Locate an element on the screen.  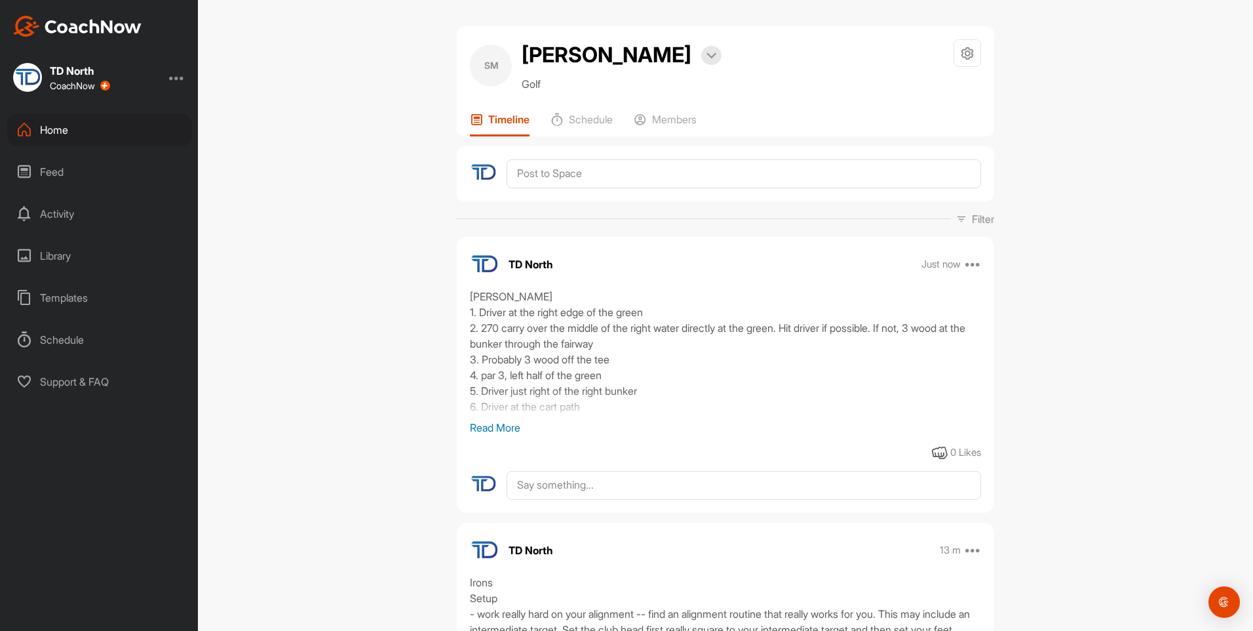
div: 0 Likes is located at coordinates (965, 452).